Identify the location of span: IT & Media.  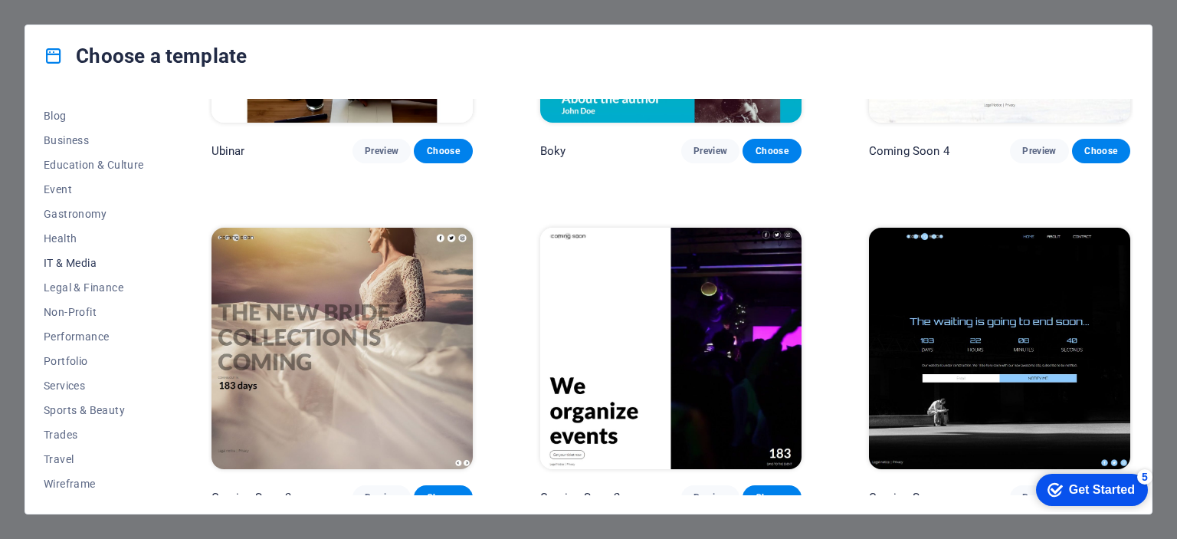
(94, 263).